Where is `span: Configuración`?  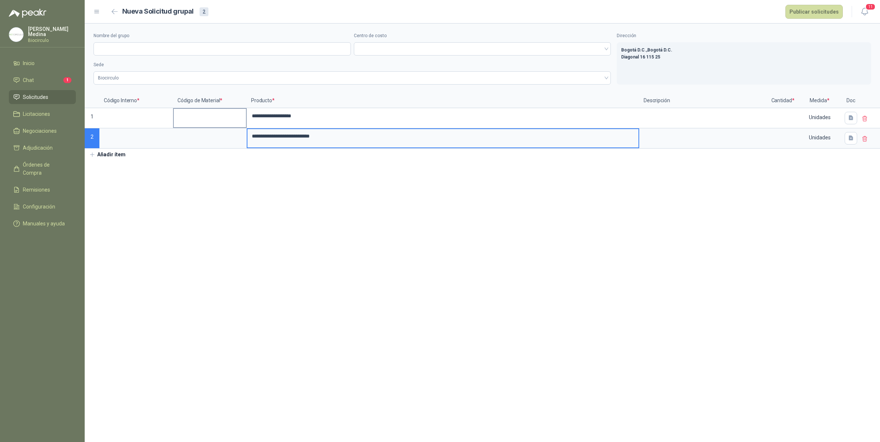
span: Configuración is located at coordinates (39, 207).